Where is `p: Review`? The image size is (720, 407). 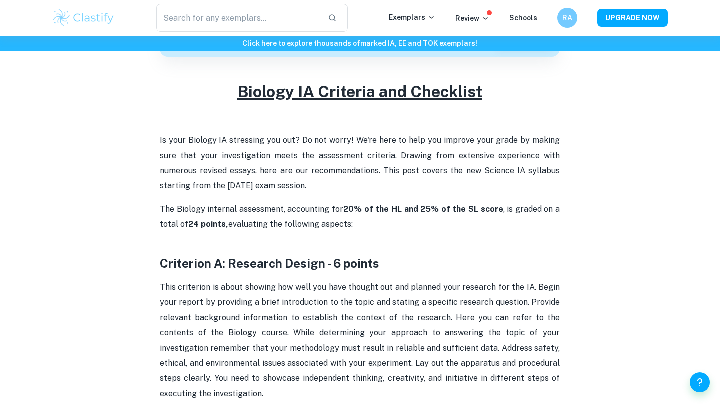 p: Review is located at coordinates (472, 18).